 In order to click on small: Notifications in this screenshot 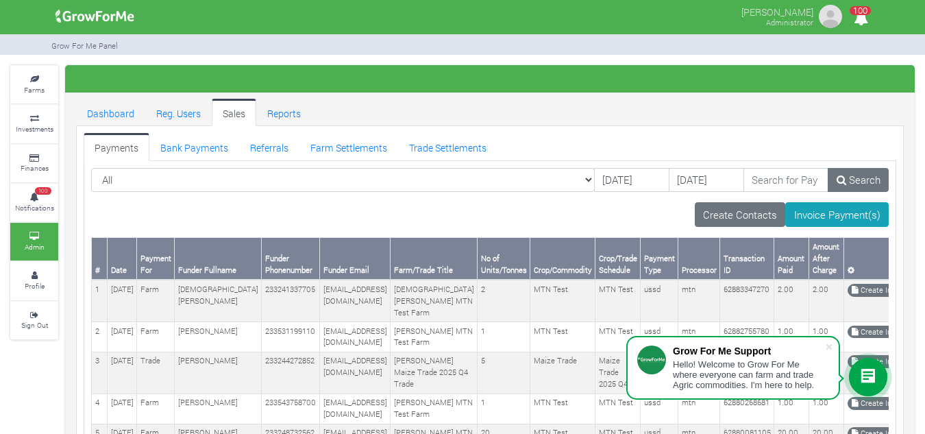, I will do `click(34, 208)`.